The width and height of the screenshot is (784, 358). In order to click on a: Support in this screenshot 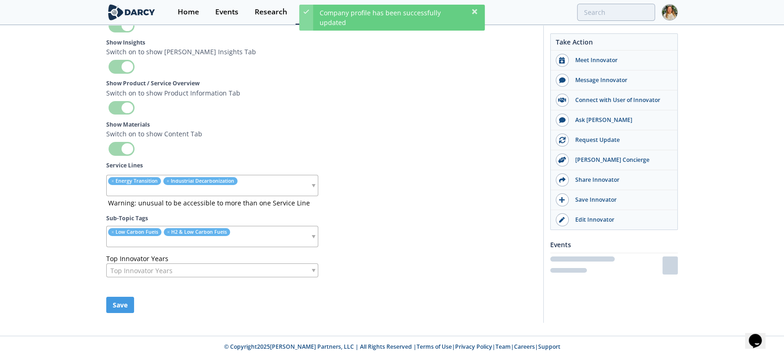, I will do `click(549, 346)`.